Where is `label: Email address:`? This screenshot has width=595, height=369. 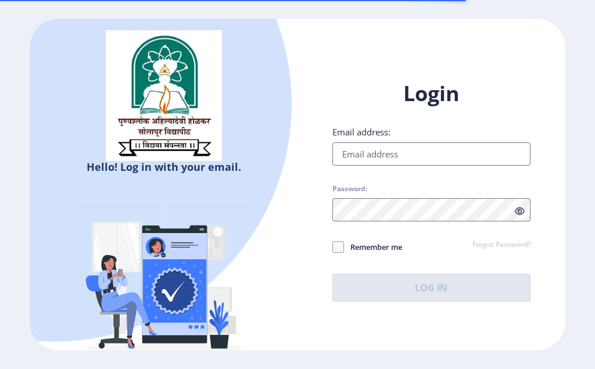 label: Email address: is located at coordinates (361, 132).